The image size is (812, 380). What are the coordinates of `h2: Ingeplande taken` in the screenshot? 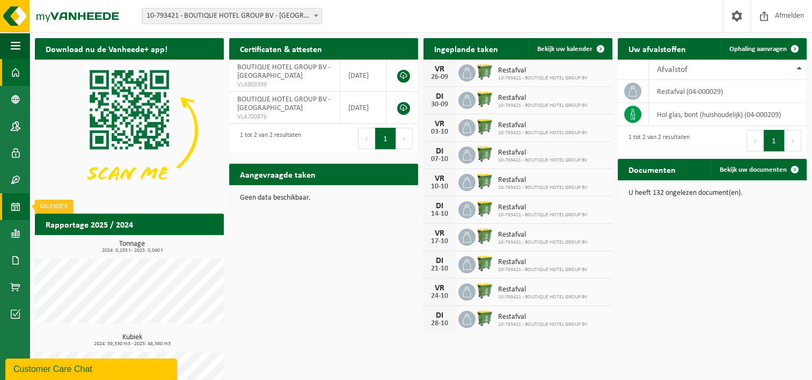 It's located at (466, 48).